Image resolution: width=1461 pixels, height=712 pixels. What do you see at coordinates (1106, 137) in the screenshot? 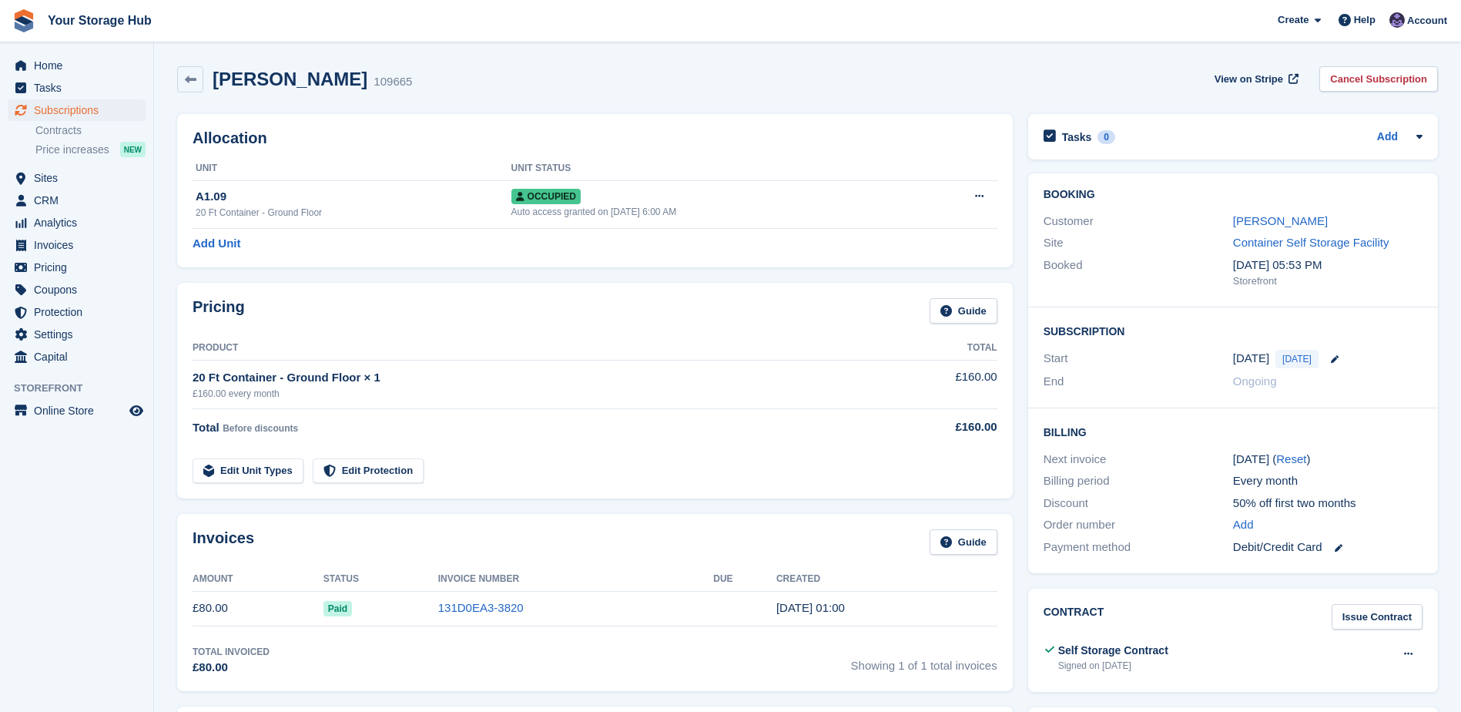
I see `div: 0` at bounding box center [1106, 137].